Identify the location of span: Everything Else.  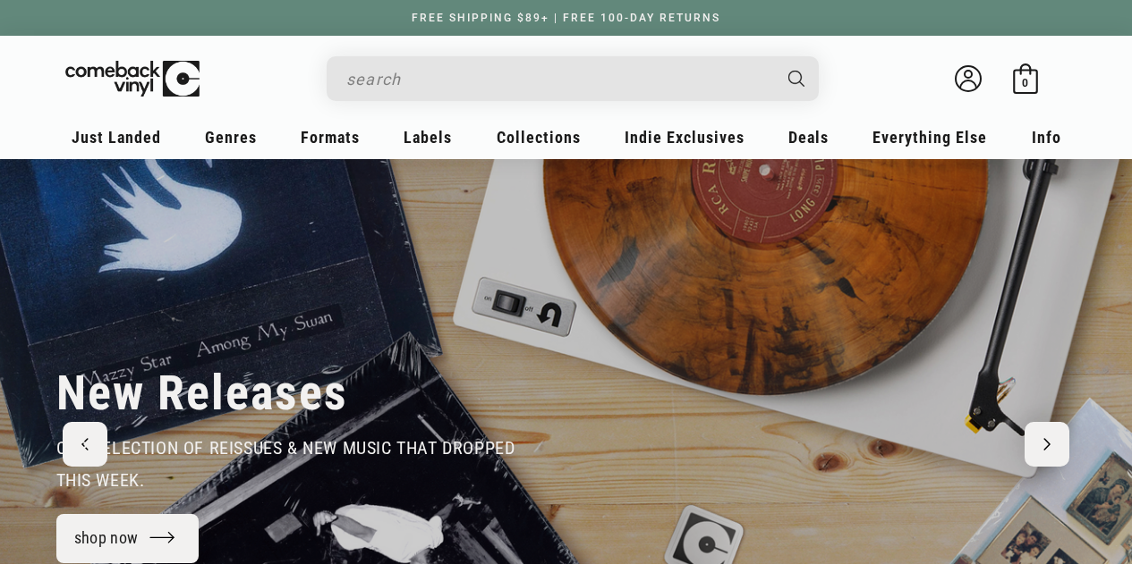
(929, 137).